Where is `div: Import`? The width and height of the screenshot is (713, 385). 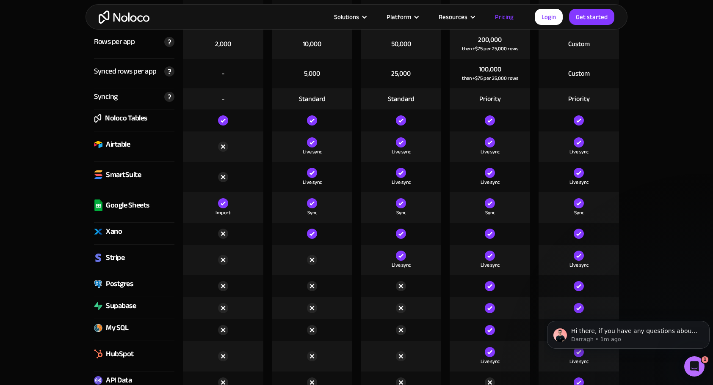
div: Import is located at coordinates (223, 213).